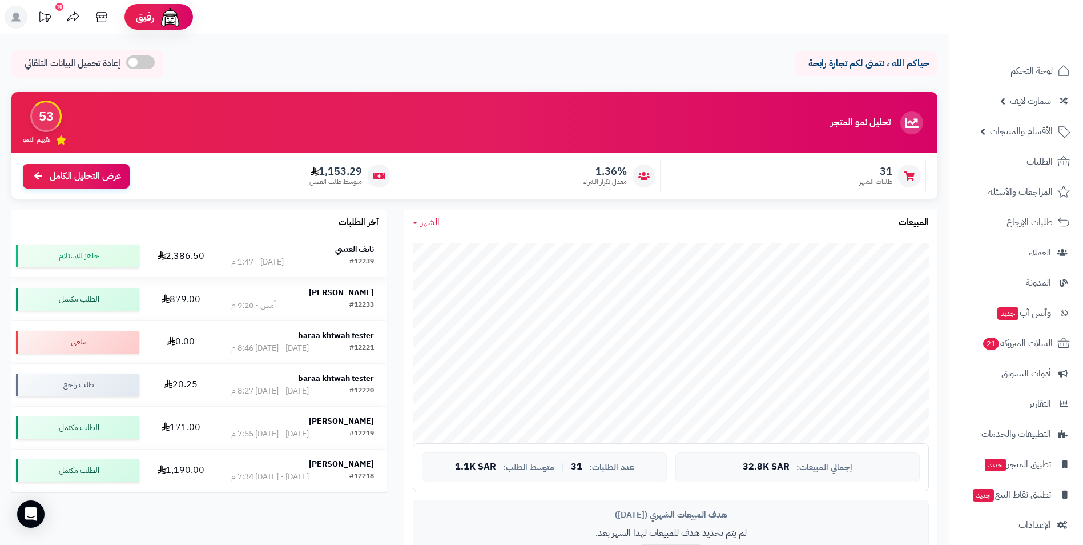  What do you see at coordinates (1016, 162) in the screenshot?
I see `a: الطلبات` at bounding box center [1016, 162].